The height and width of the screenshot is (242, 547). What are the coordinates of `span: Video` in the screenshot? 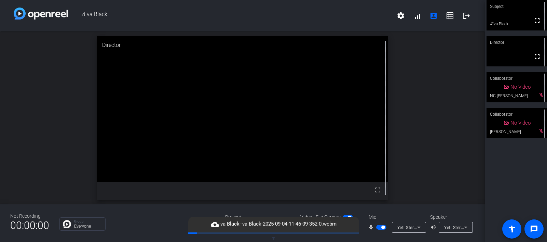 It's located at (306, 217).